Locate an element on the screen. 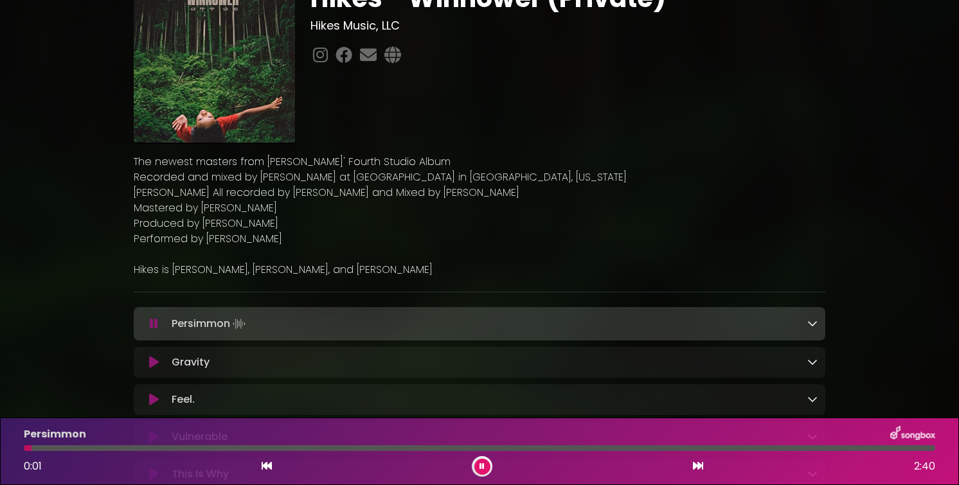  img: songbox-logo-white.png is located at coordinates (913, 434).